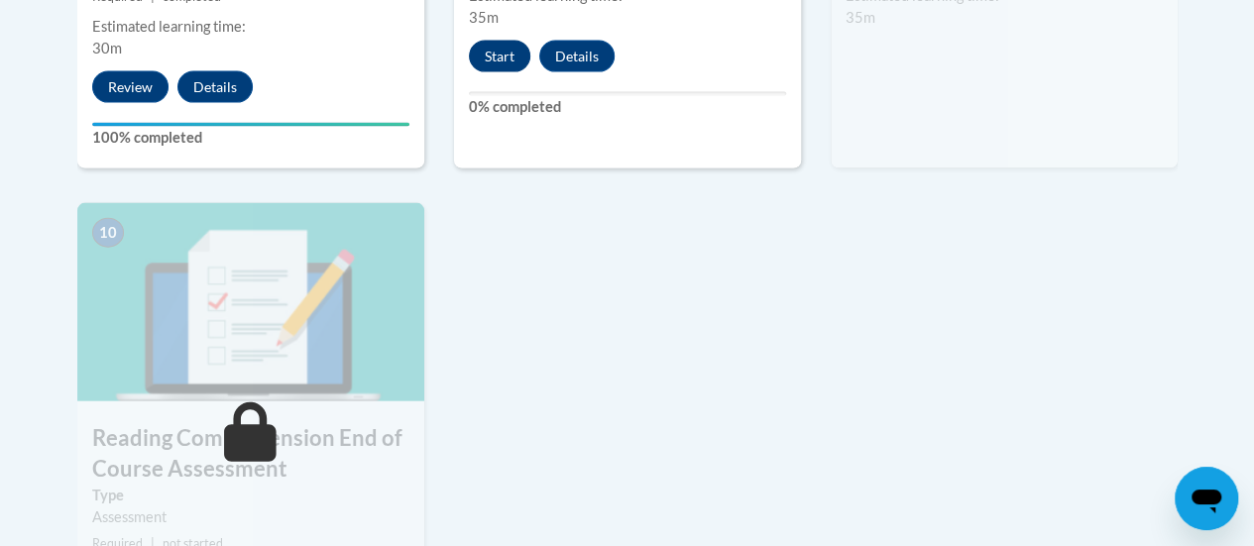  I want to click on img: Course Image, so click(251, 302).